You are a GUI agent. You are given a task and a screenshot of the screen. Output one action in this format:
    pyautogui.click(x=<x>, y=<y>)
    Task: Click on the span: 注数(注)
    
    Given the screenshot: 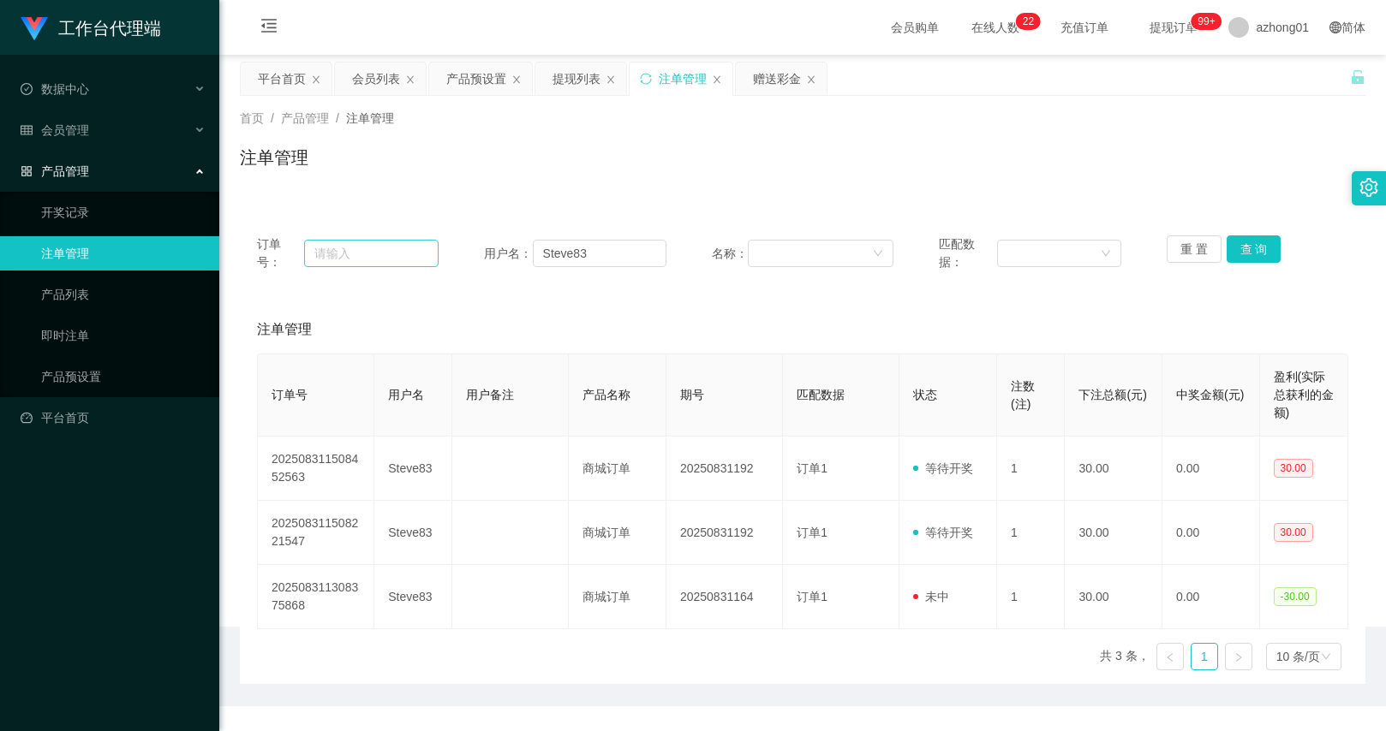 What is the action you would take?
    pyautogui.click(x=1022, y=395)
    